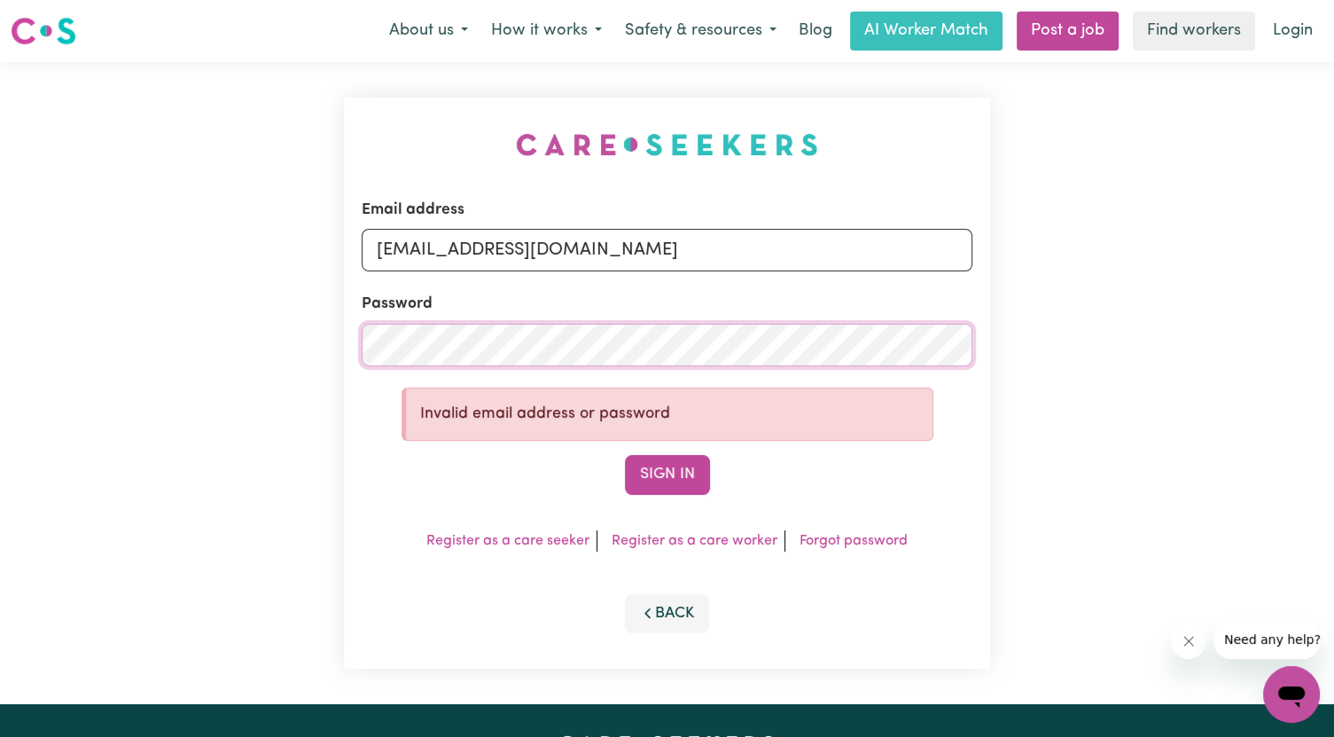  I want to click on a: Find workers, so click(1194, 31).